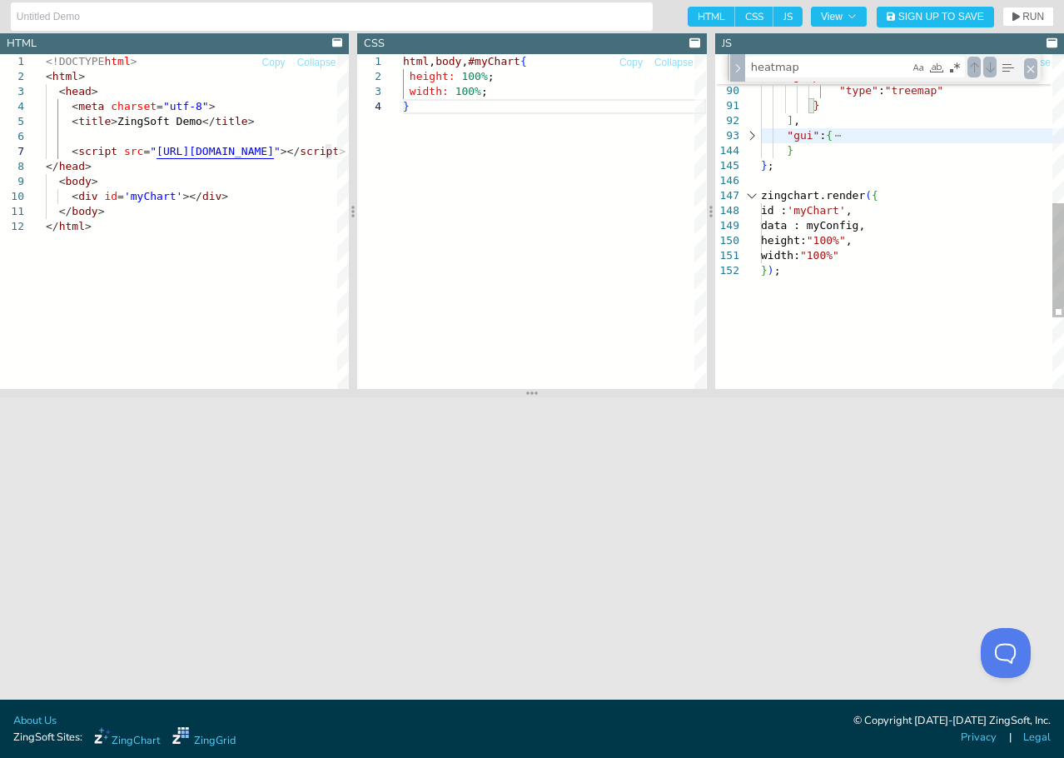  What do you see at coordinates (839, 17) in the screenshot?
I see `span: View` at bounding box center [839, 17].